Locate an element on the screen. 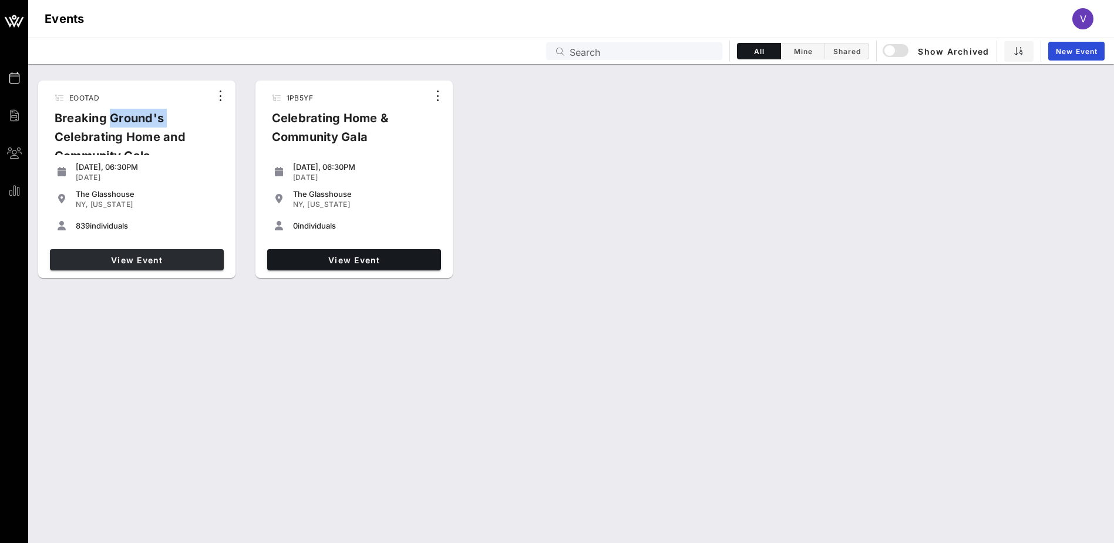 This screenshot has height=543, width=1114. span: 839 is located at coordinates (83, 226).